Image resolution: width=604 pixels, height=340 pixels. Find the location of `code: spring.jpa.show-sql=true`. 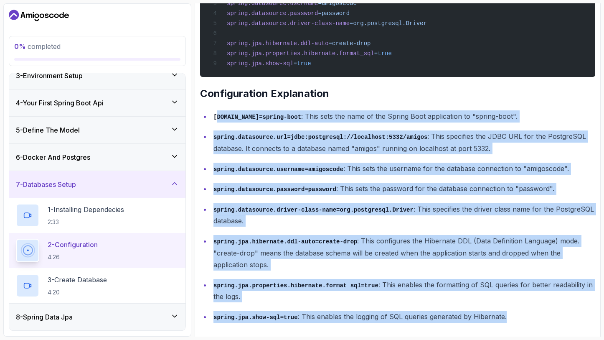

code: spring.jpa.show-sql=true is located at coordinates (256, 317).